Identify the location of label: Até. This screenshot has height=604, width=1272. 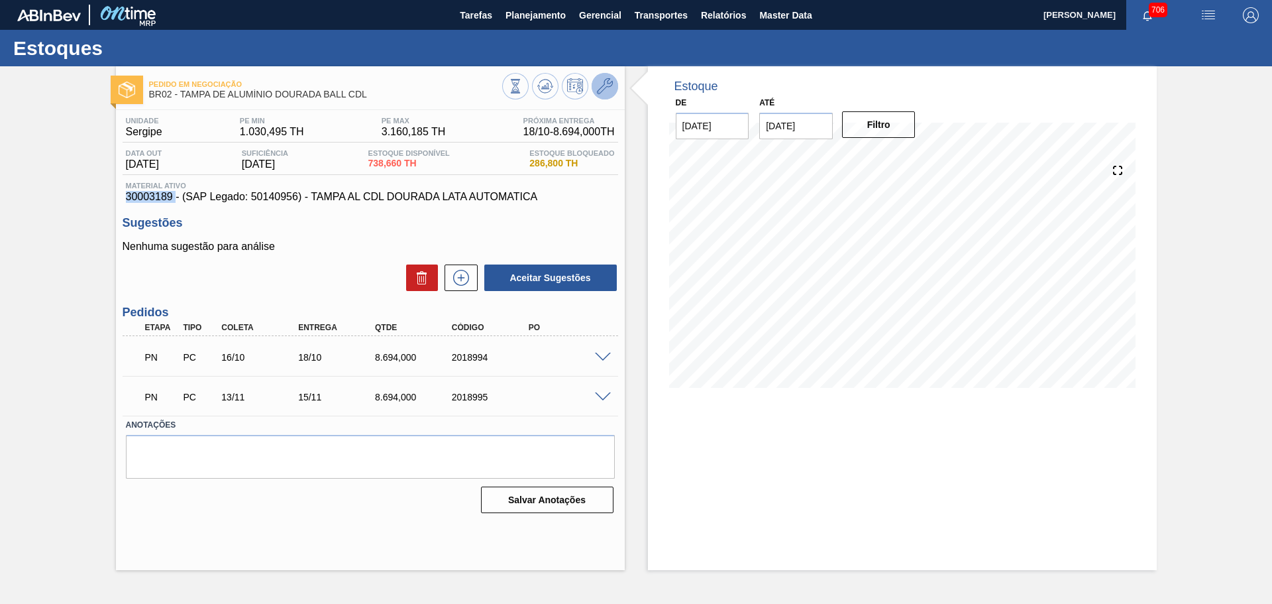
(767, 103).